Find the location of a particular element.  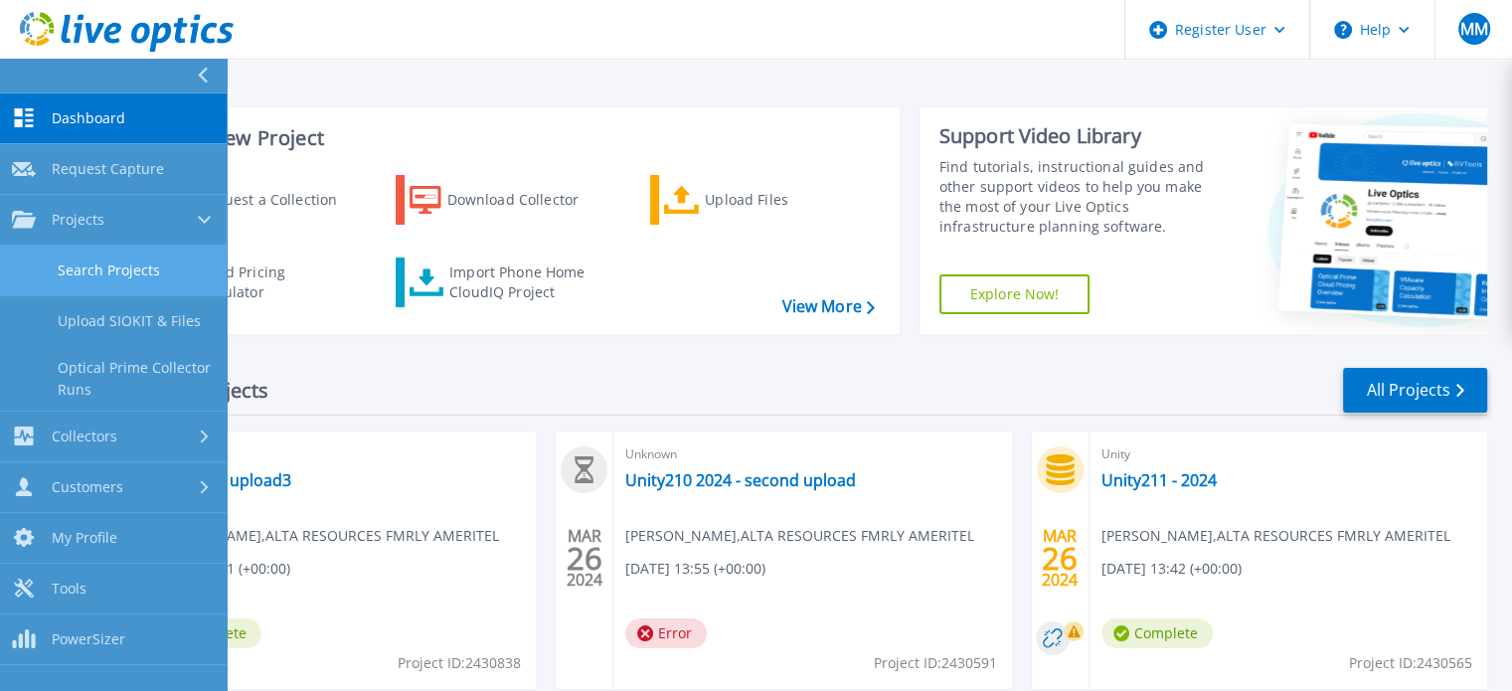

span: Request Capture is located at coordinates (107, 169).